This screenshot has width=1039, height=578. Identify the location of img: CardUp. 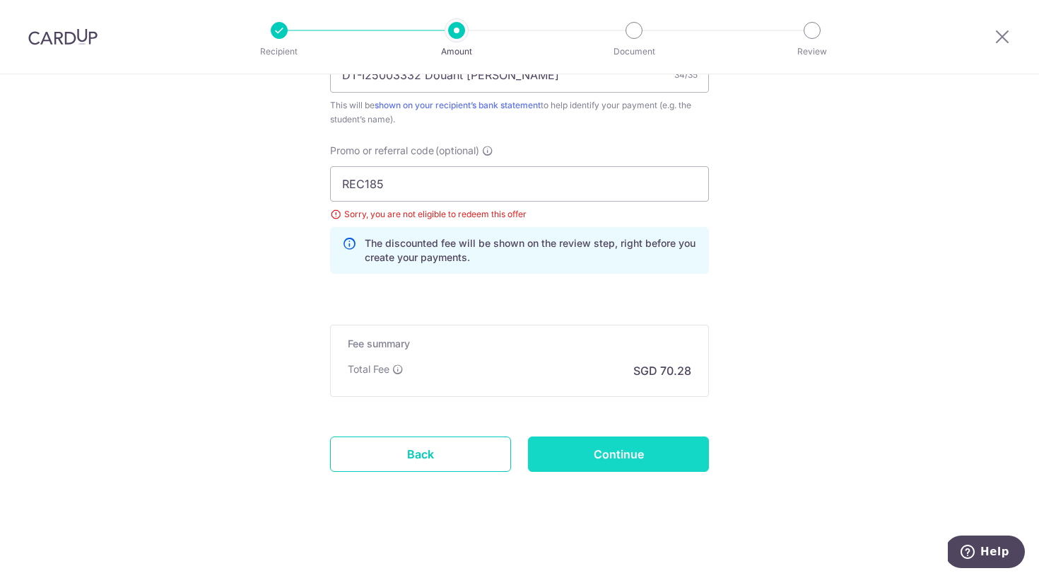
(63, 37).